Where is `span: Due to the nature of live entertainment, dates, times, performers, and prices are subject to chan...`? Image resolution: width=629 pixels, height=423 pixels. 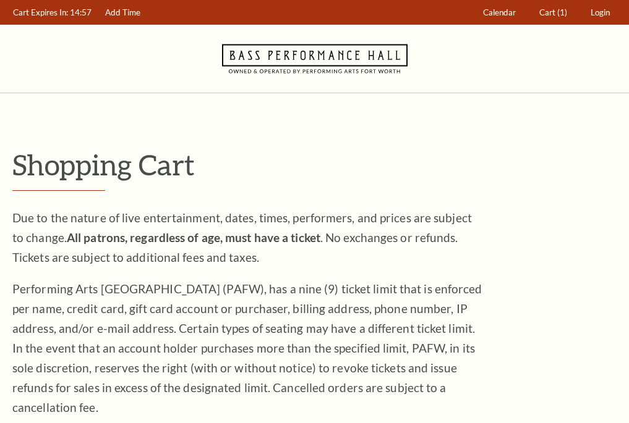
span: Due to the nature of live entertainment, dates, times, performers, and prices are subject to chan... is located at coordinates (242, 237).